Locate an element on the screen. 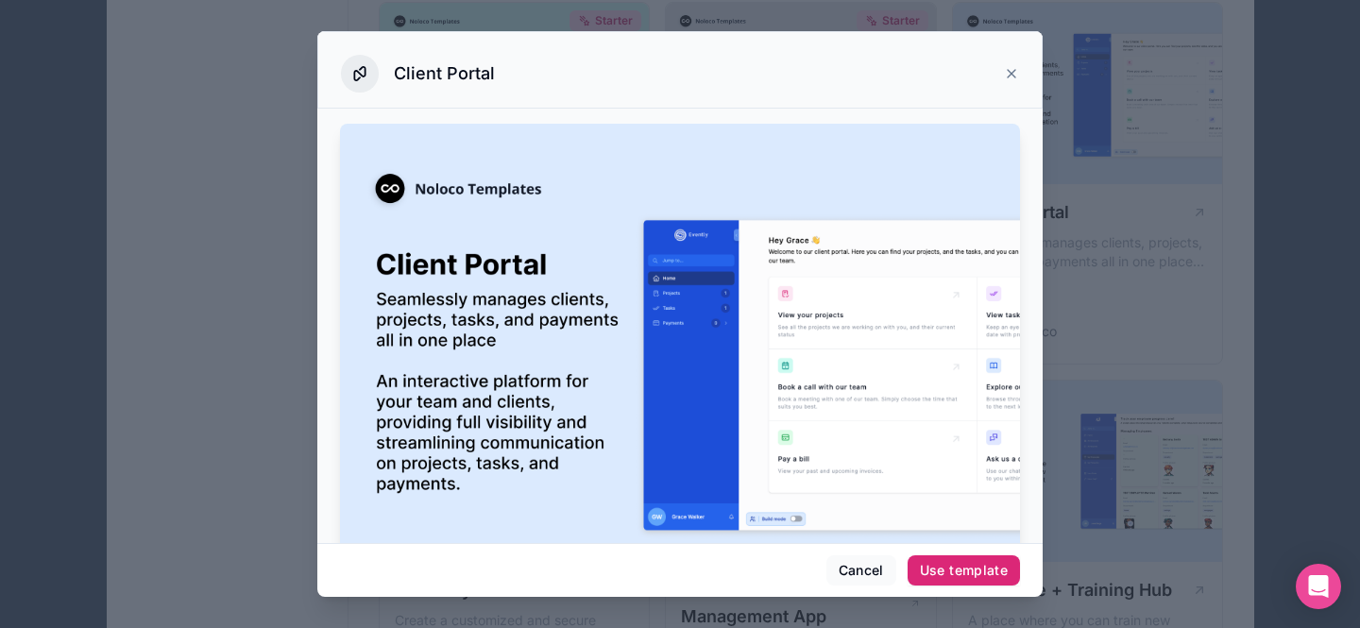  div: Use template is located at coordinates (963, 570).